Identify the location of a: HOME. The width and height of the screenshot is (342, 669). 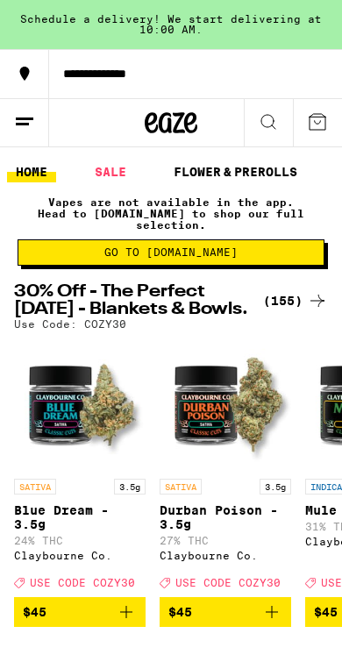
(32, 172).